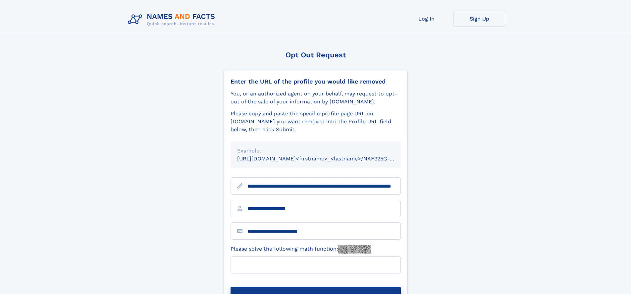 The width and height of the screenshot is (631, 294). Describe the element at coordinates (316, 98) in the screenshot. I see `div: You, or an authorized agent on your behalf, may request to opt-out of the sale of your informatio...` at that location.